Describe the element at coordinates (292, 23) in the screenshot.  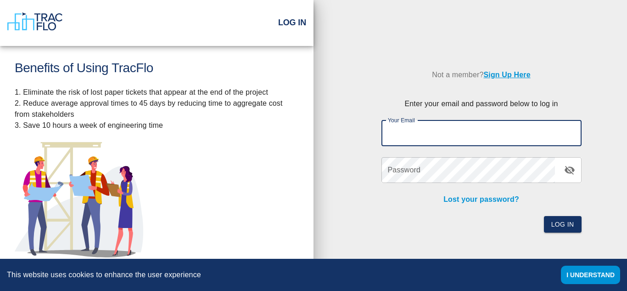
I see `h2: Log In` at that location.